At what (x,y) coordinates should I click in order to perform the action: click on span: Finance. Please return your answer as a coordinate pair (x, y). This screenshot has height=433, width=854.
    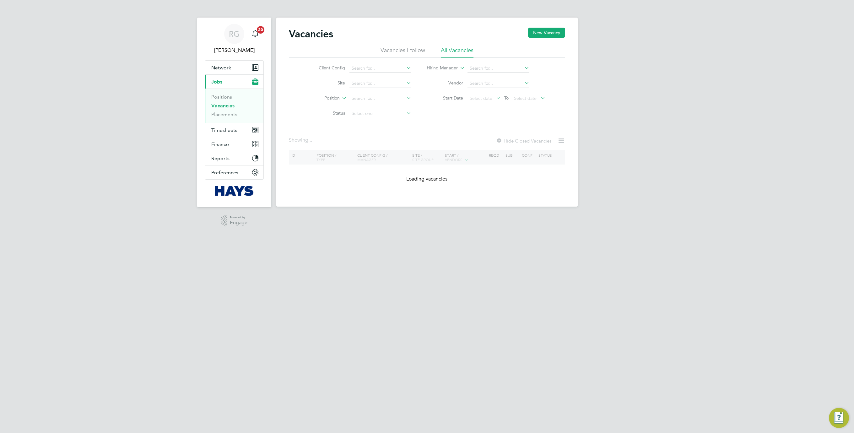
    Looking at the image, I should click on (220, 144).